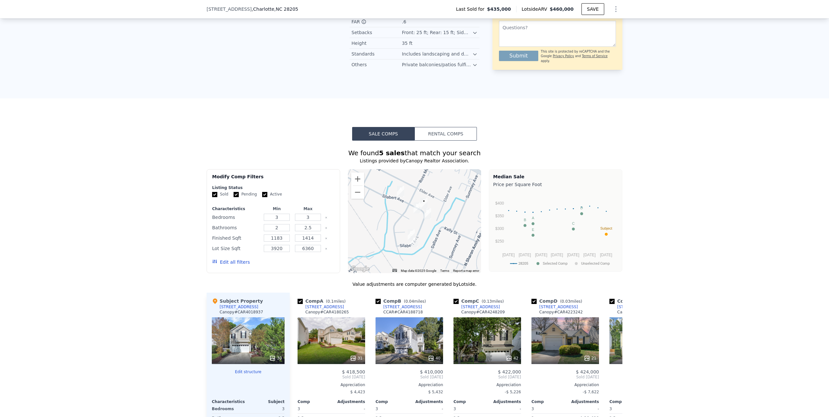 The width and height of the screenshot is (829, 417). I want to click on span: 0.1, so click(331, 302).